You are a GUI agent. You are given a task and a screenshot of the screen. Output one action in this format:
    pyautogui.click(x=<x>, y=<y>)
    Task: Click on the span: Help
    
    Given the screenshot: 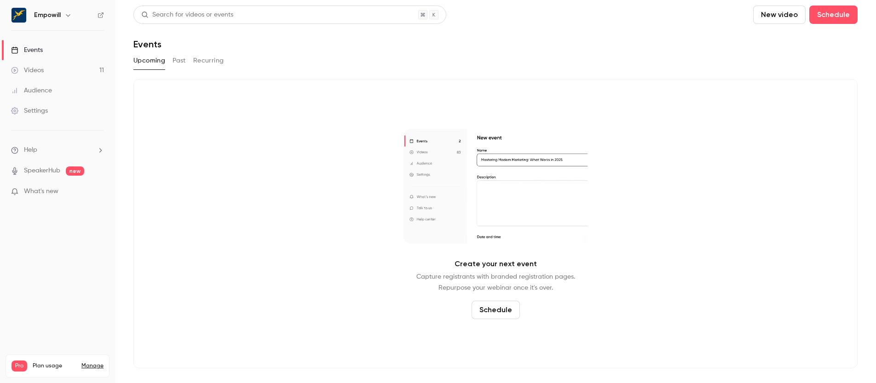 What is the action you would take?
    pyautogui.click(x=30, y=150)
    